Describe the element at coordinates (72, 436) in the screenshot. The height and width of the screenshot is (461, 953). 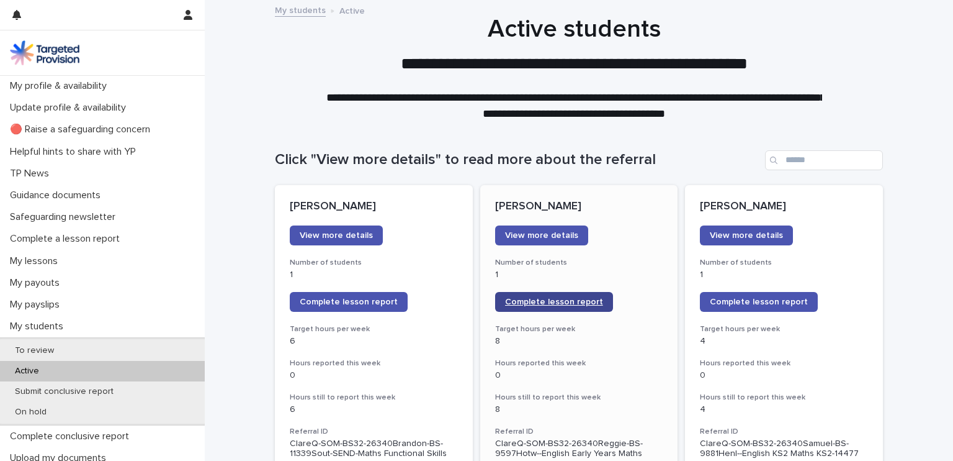
I see `p: Complete conclusive report` at that location.